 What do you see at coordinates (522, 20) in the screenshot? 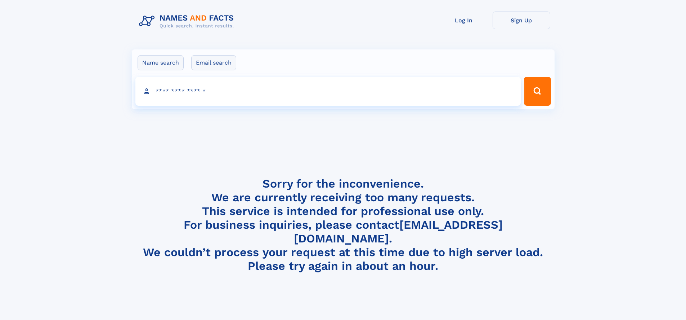
I see `a: Sign Up` at bounding box center [522, 20].